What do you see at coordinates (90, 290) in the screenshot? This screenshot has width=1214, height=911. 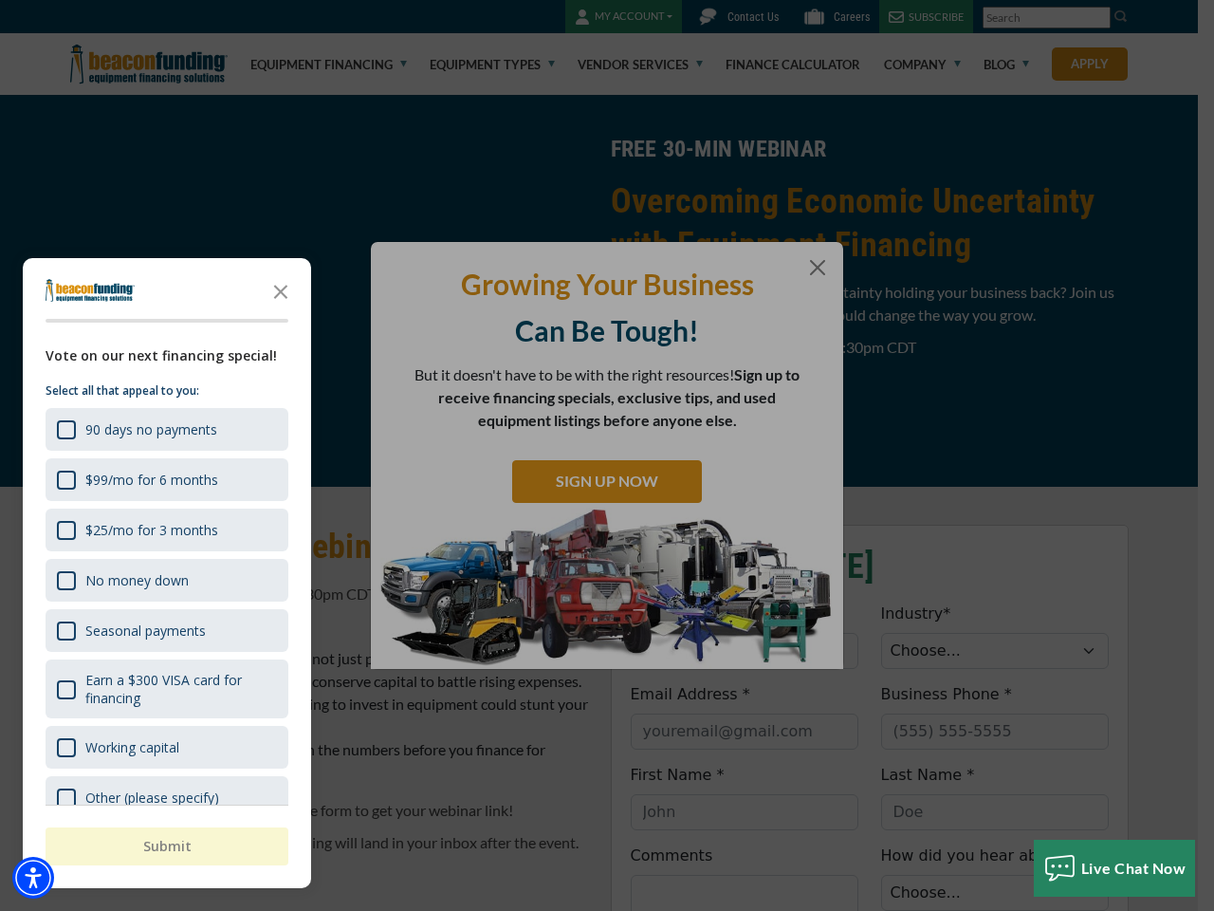 I see `img: Company logo` at bounding box center [90, 290].